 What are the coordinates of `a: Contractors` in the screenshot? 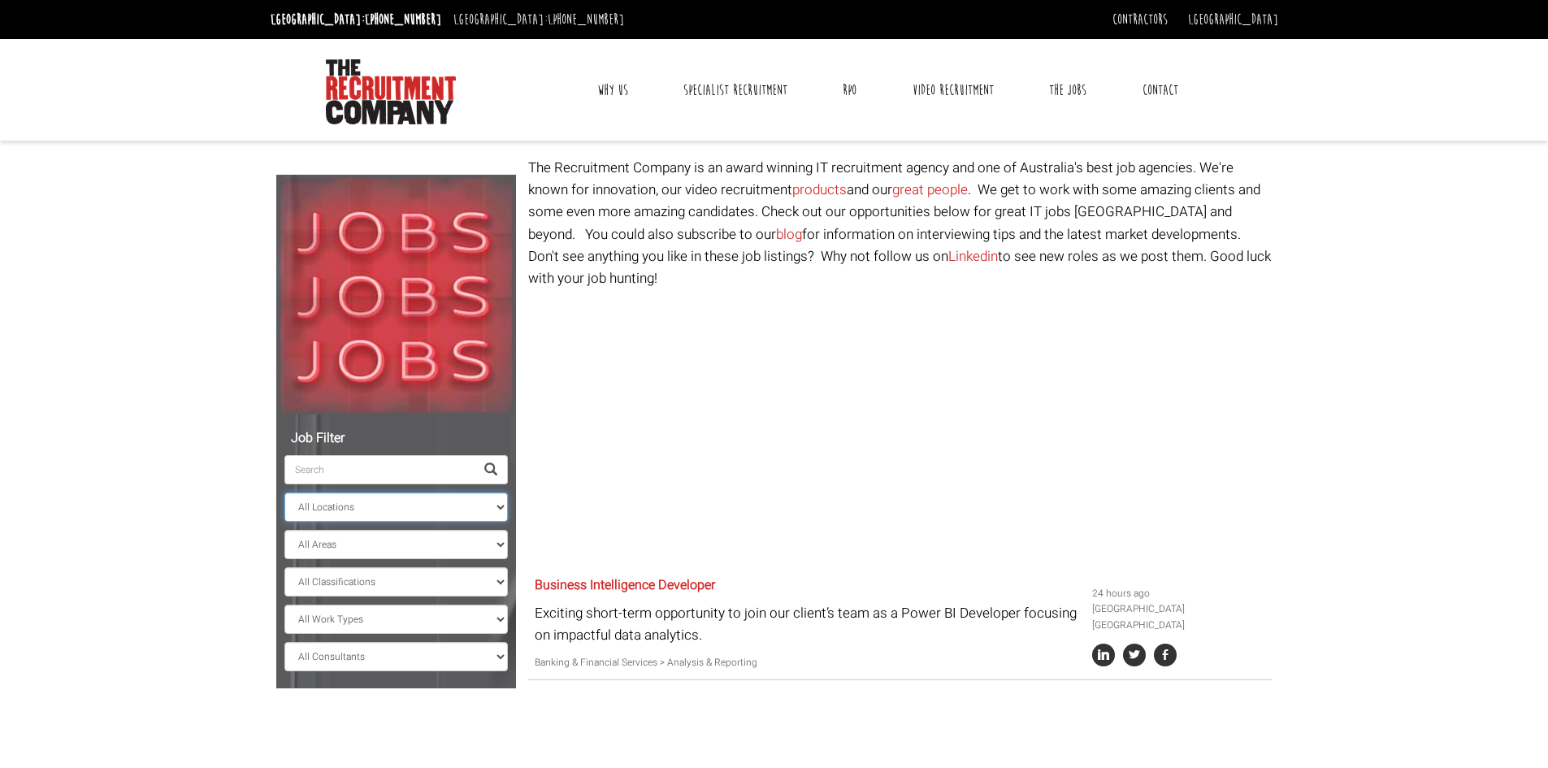 It's located at (1140, 20).